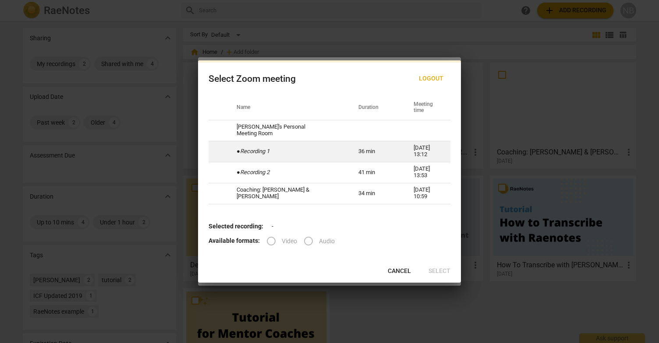 This screenshot has width=659, height=343. Describe the element at coordinates (399, 272) in the screenshot. I see `button: Cancel` at that location.